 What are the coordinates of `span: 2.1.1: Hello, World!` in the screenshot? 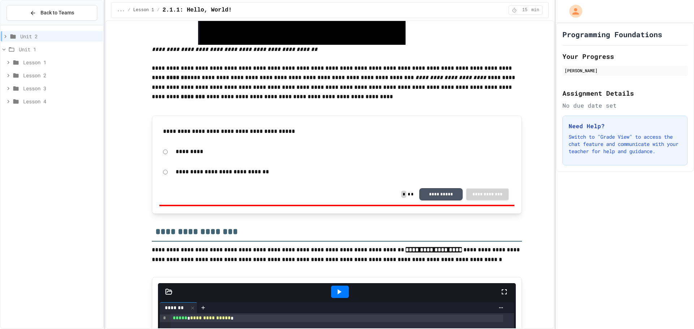 It's located at (197, 10).